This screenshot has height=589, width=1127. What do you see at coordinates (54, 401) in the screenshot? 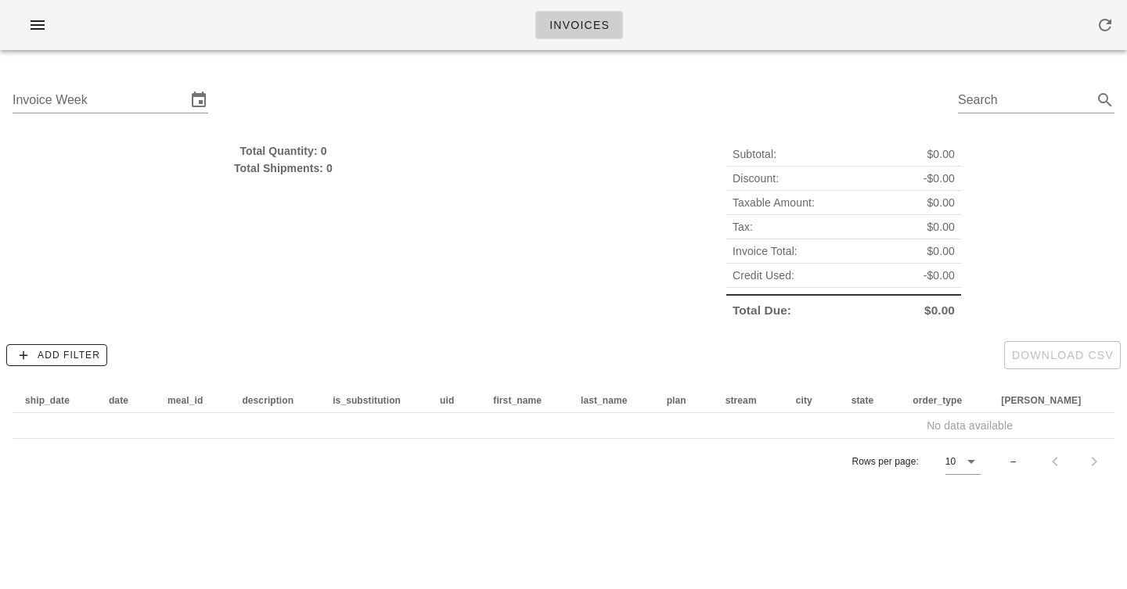
I see `th: ship_date: Not sorted. Activate to sort ascending.` at bounding box center [54, 401].